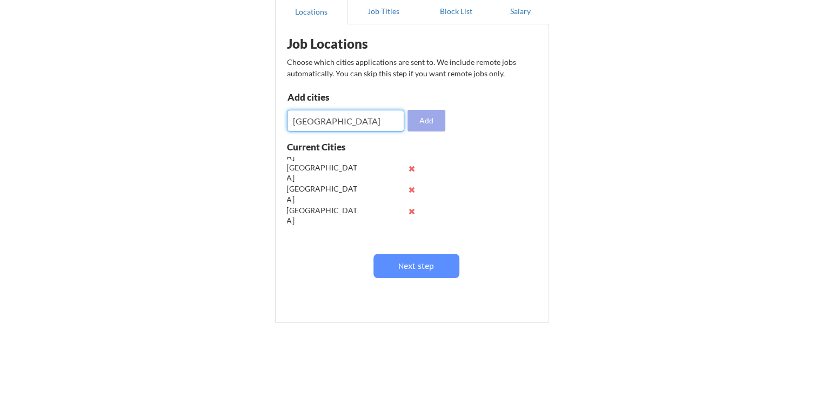 The width and height of the screenshot is (822, 395). What do you see at coordinates (411, 68) in the screenshot?
I see `div: Choose which cities applications are sent to. We include remote jobs automatically. You can skip ...` at bounding box center [411, 68].